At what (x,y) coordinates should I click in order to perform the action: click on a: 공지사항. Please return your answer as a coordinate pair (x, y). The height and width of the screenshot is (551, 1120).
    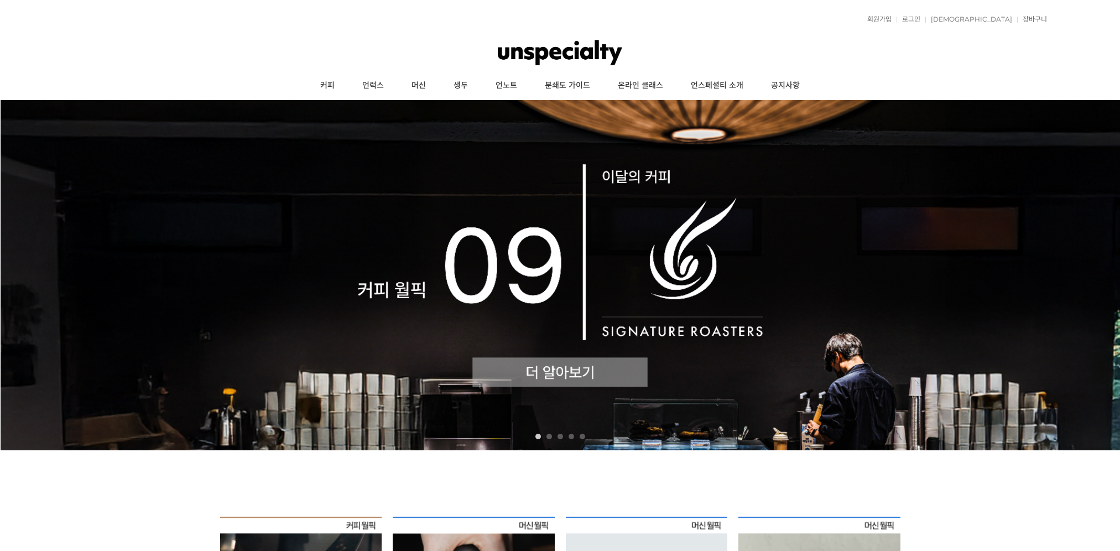
    Looking at the image, I should click on (785, 86).